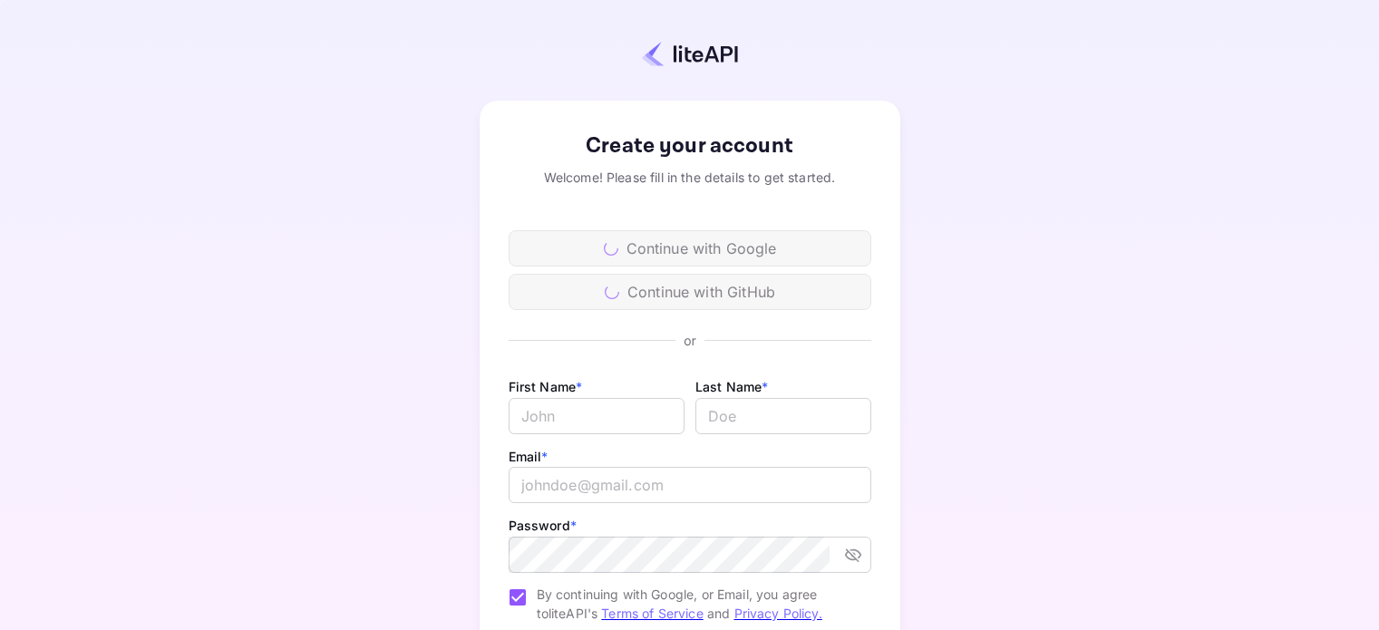 The image size is (1379, 630). Describe the element at coordinates (690, 485) in the screenshot. I see `input: johndoe@gmail.com` at that location.